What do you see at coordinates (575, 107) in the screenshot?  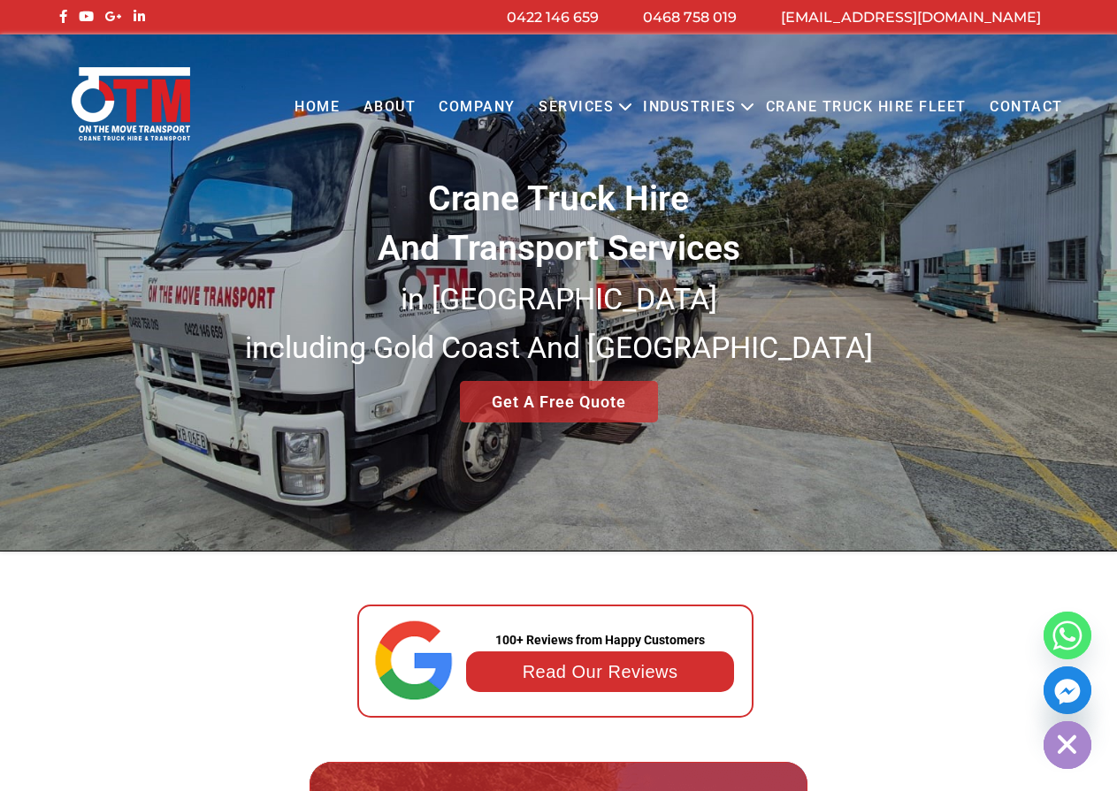 I see `a: Services` at bounding box center [575, 107].